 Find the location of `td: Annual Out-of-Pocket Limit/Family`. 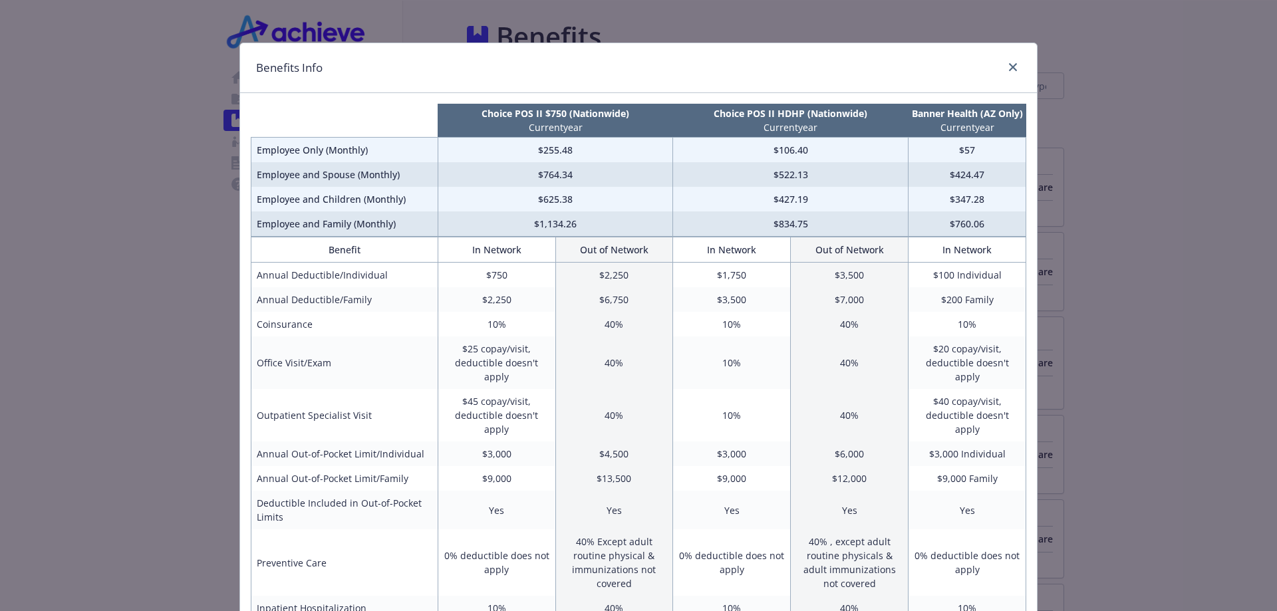

td: Annual Out-of-Pocket Limit/Family is located at coordinates (345, 478).